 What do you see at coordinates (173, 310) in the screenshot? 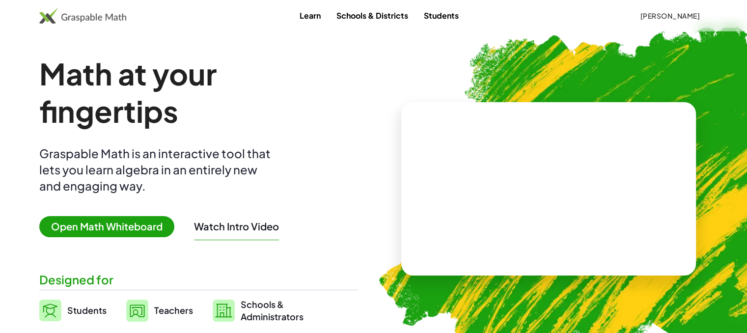
I see `span: Teachers` at bounding box center [173, 310].